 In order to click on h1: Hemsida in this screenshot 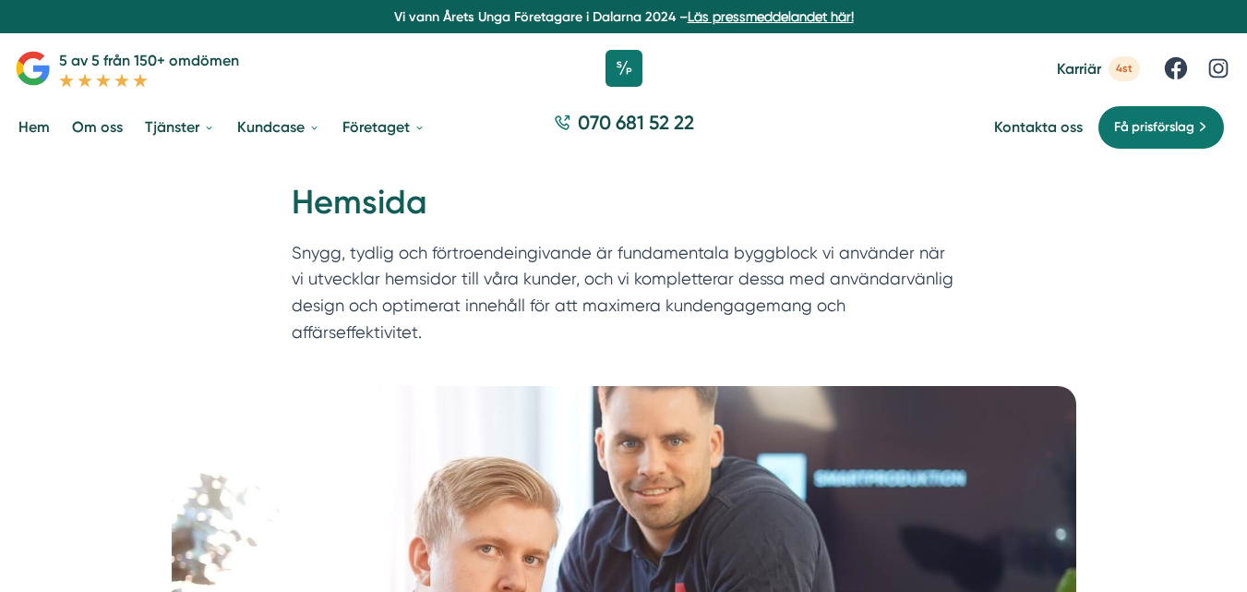, I will do `click(624, 210)`.